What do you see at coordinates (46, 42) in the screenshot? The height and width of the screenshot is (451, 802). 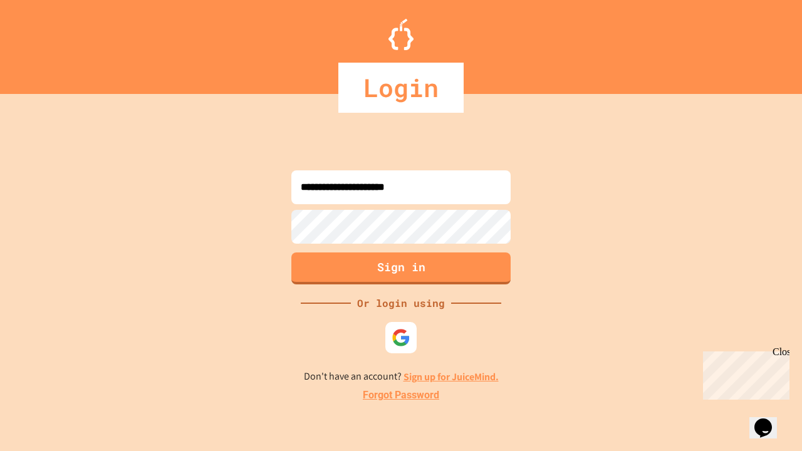 I see `div: Chat with us now!Close` at bounding box center [46, 42].